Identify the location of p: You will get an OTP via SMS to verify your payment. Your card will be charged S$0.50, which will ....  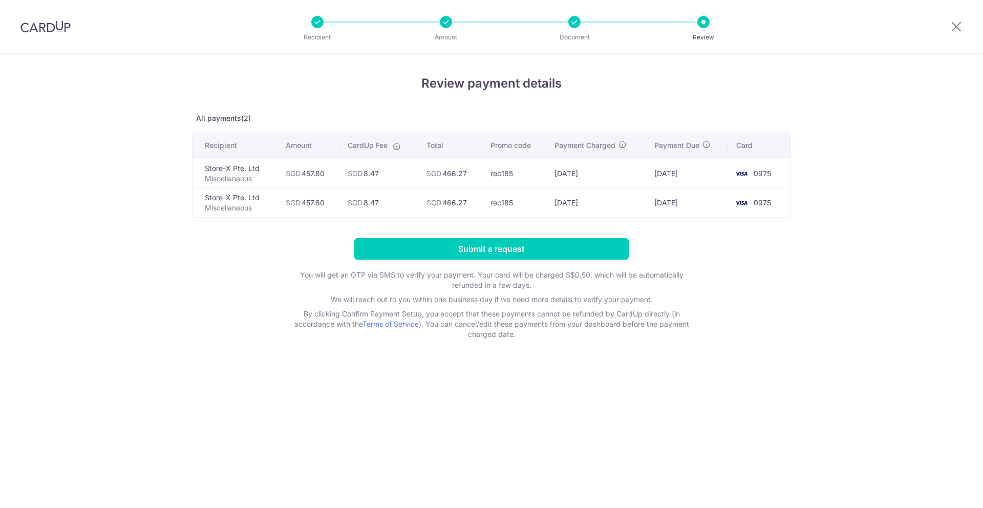
(492, 280).